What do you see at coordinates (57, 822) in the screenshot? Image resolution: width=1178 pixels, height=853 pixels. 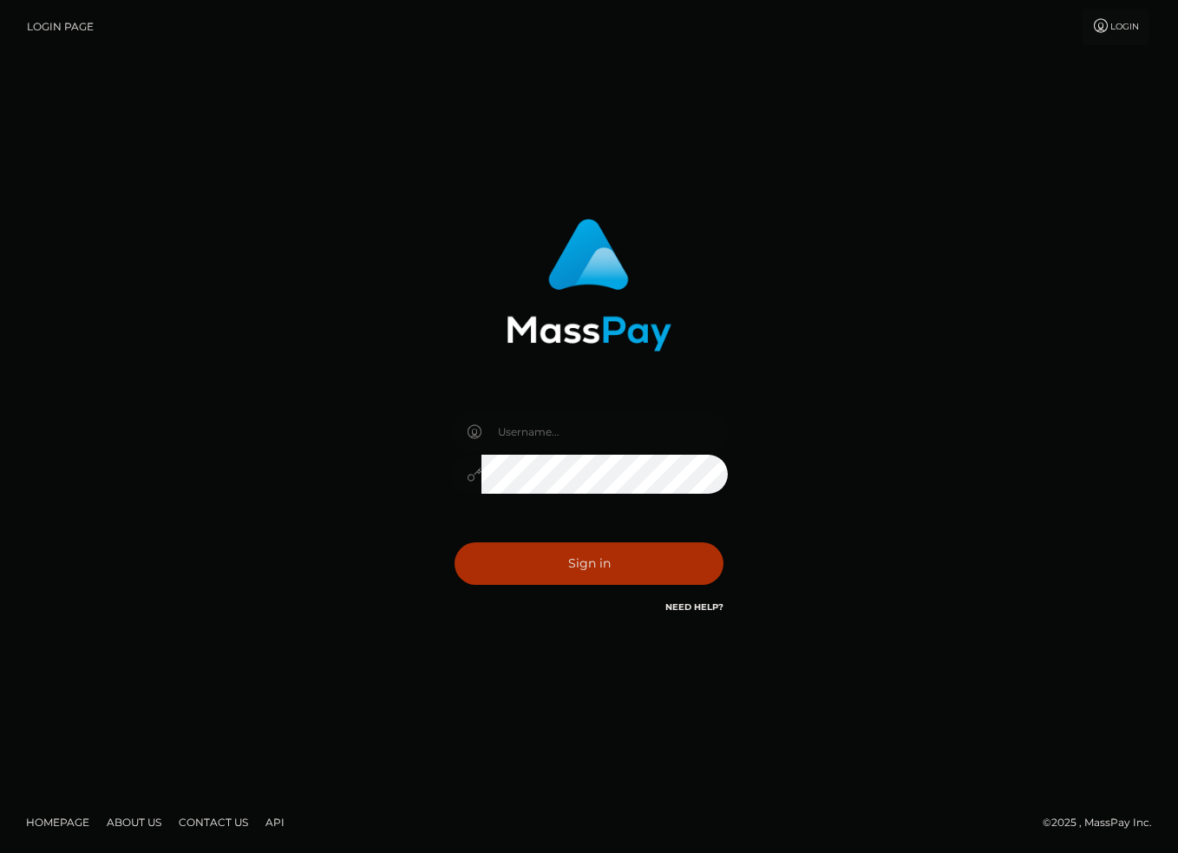 I see `a: Homepage` at bounding box center [57, 822].